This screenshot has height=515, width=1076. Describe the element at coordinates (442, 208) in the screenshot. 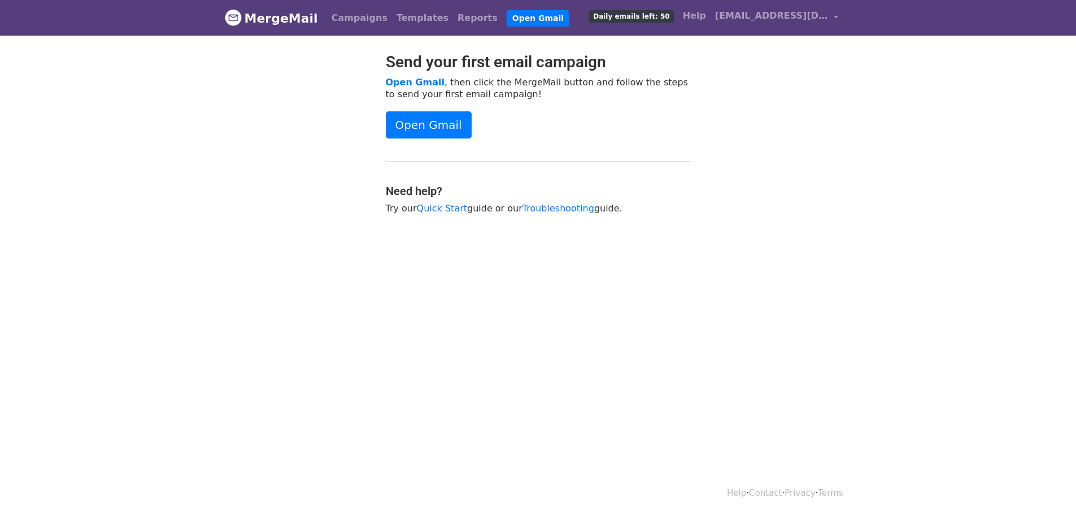

I see `a: Quick Start` at that location.